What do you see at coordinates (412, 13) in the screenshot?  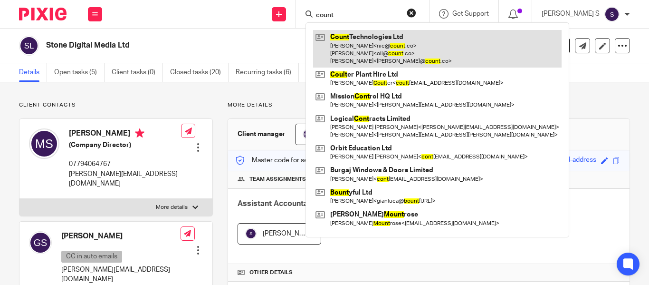 I see `button: Clear` at bounding box center [412, 13].